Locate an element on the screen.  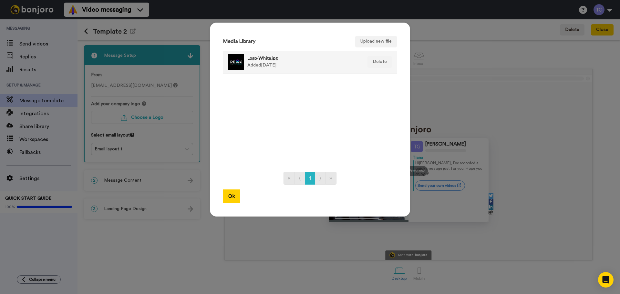
h3: Media Library is located at coordinates (239, 42).